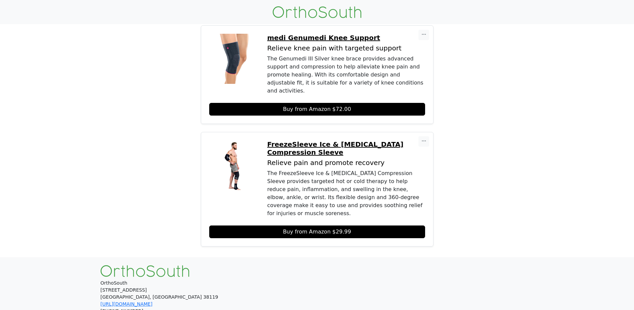  Describe the element at coordinates (346, 163) in the screenshot. I see `p: Relieve pain and promote recovery` at that location.